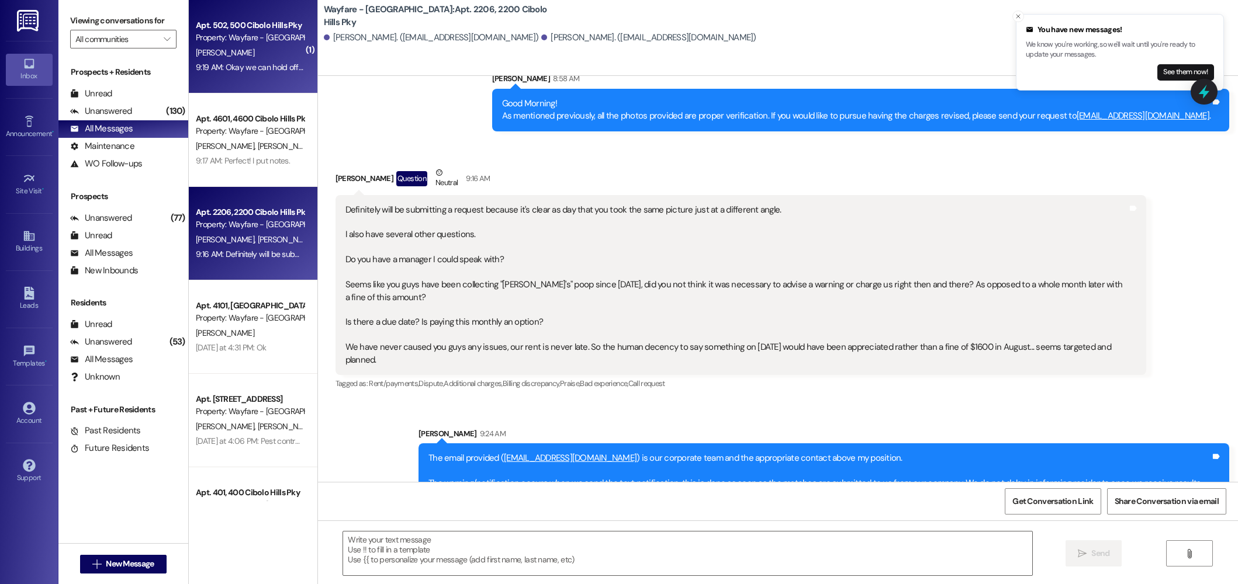 Image resolution: width=1238 pixels, height=584 pixels. What do you see at coordinates (473, 383) in the screenshot?
I see `span: Additional charges ,` at bounding box center [473, 383].